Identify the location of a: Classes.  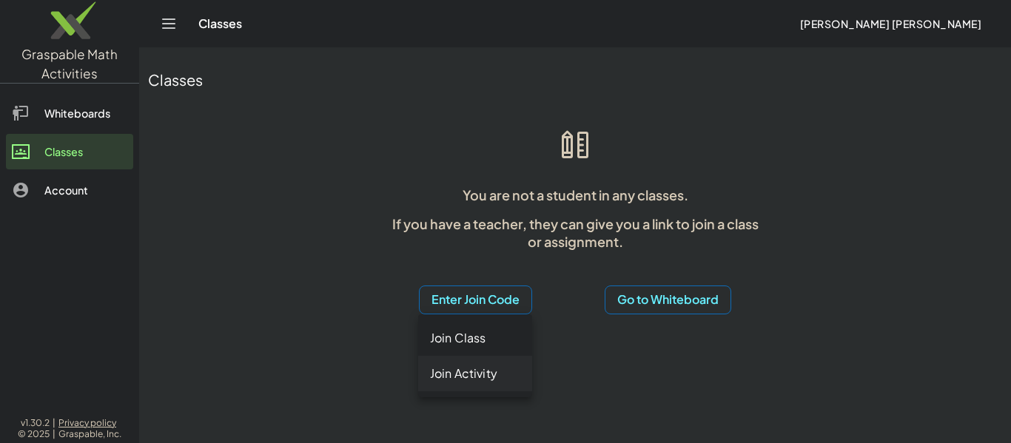
(70, 152).